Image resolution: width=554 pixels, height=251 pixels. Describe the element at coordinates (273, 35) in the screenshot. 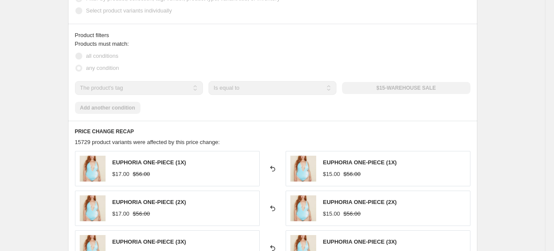

I see `div: Product filters` at that location.